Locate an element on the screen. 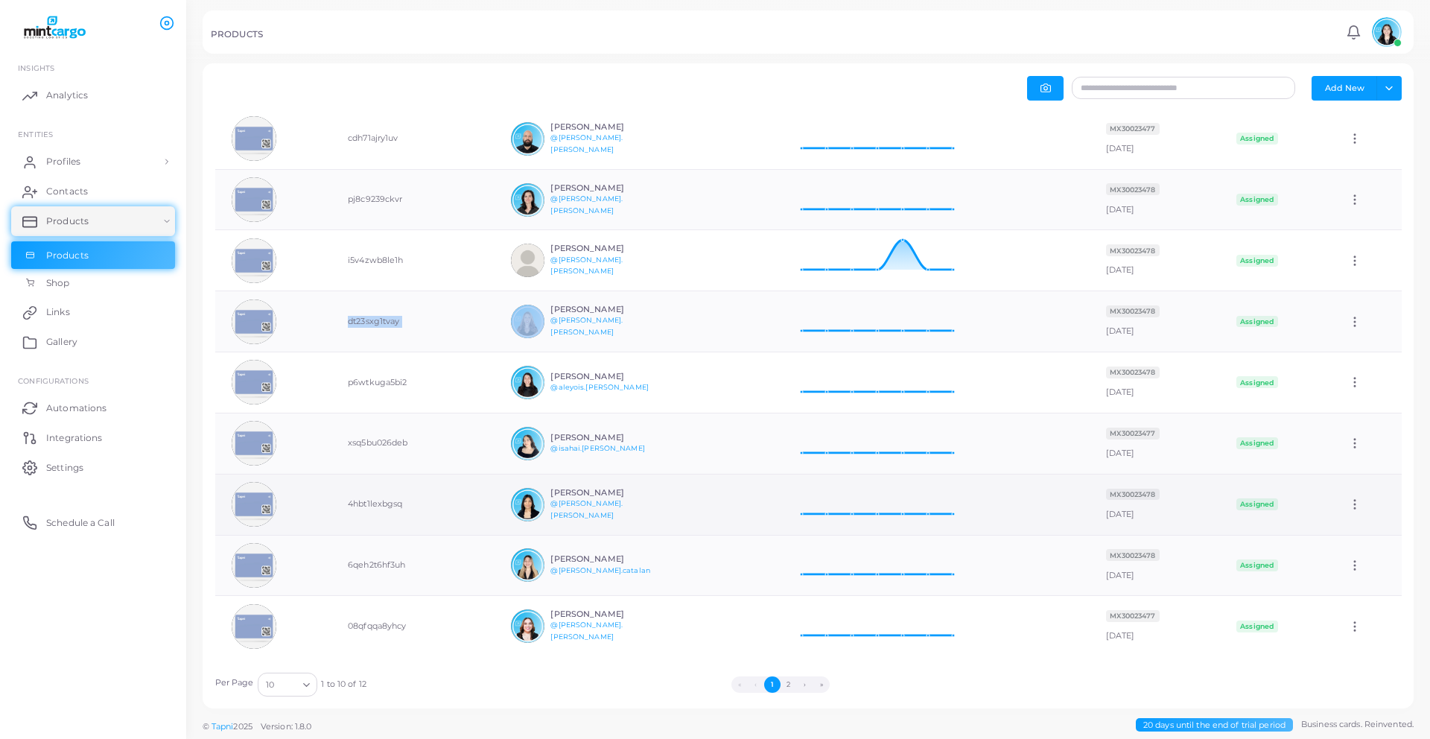  a: Tapni is located at coordinates (223, 726).